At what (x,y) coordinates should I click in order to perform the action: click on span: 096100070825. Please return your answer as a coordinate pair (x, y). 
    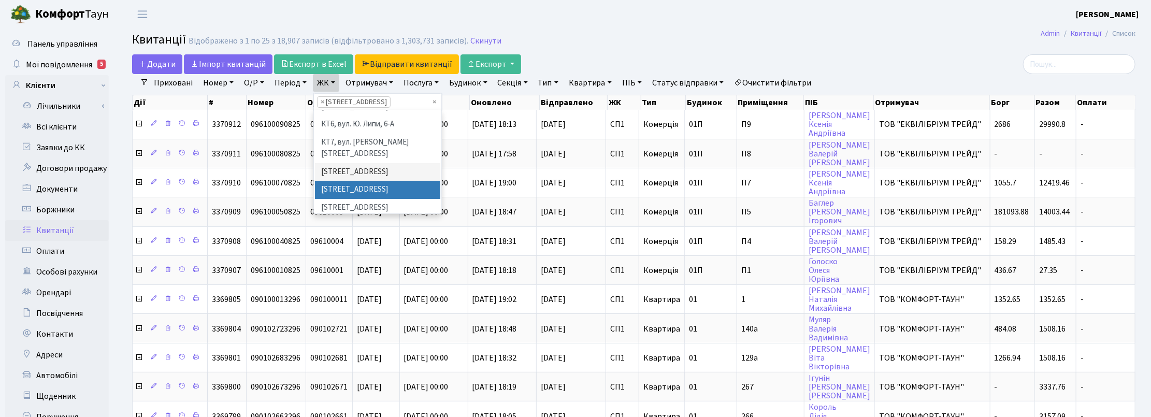
    Looking at the image, I should click on (276, 183).